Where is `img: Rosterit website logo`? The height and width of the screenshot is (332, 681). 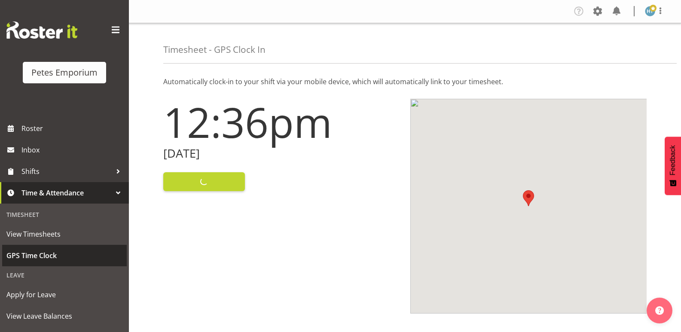 img: Rosterit website logo is located at coordinates (42, 30).